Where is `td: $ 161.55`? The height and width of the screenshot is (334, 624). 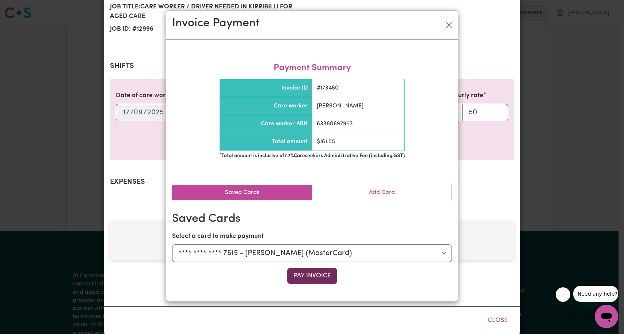
td: $ 161.55 is located at coordinates (359, 142).